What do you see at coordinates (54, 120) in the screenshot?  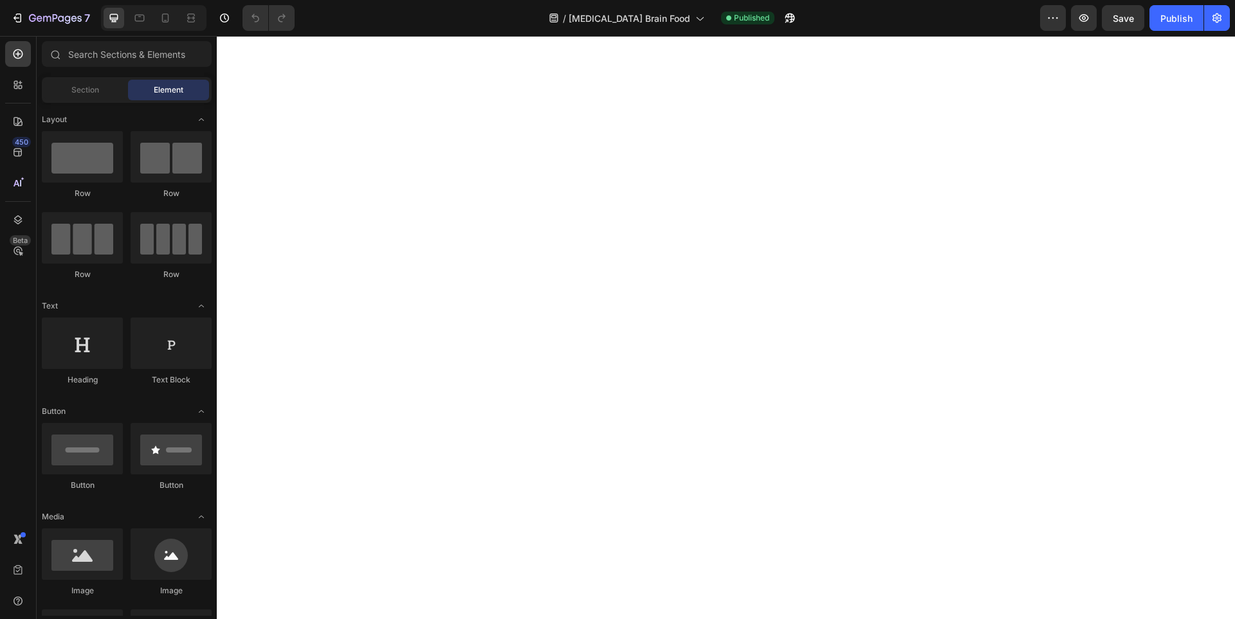 I see `span: Layout` at bounding box center [54, 120].